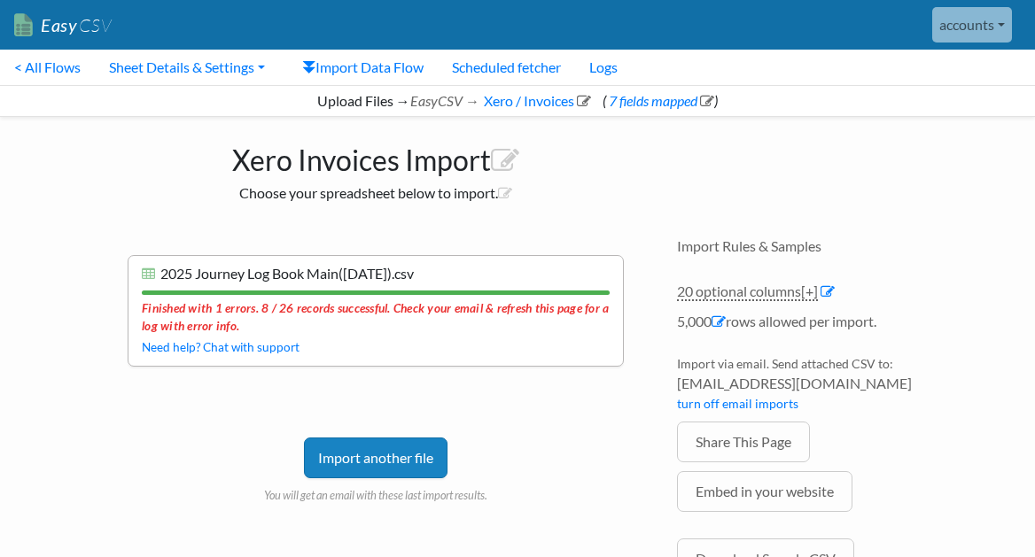 The image size is (1035, 557). I want to click on a: Embed in your website, so click(765, 492).